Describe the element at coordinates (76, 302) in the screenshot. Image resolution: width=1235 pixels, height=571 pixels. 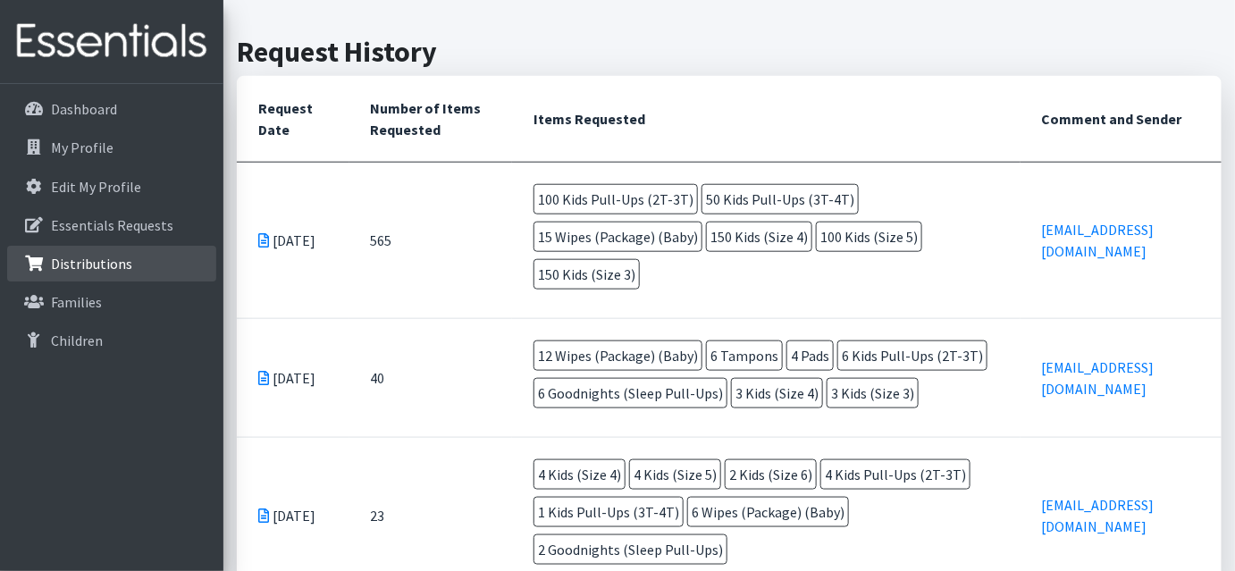
I see `p: Families` at that location.